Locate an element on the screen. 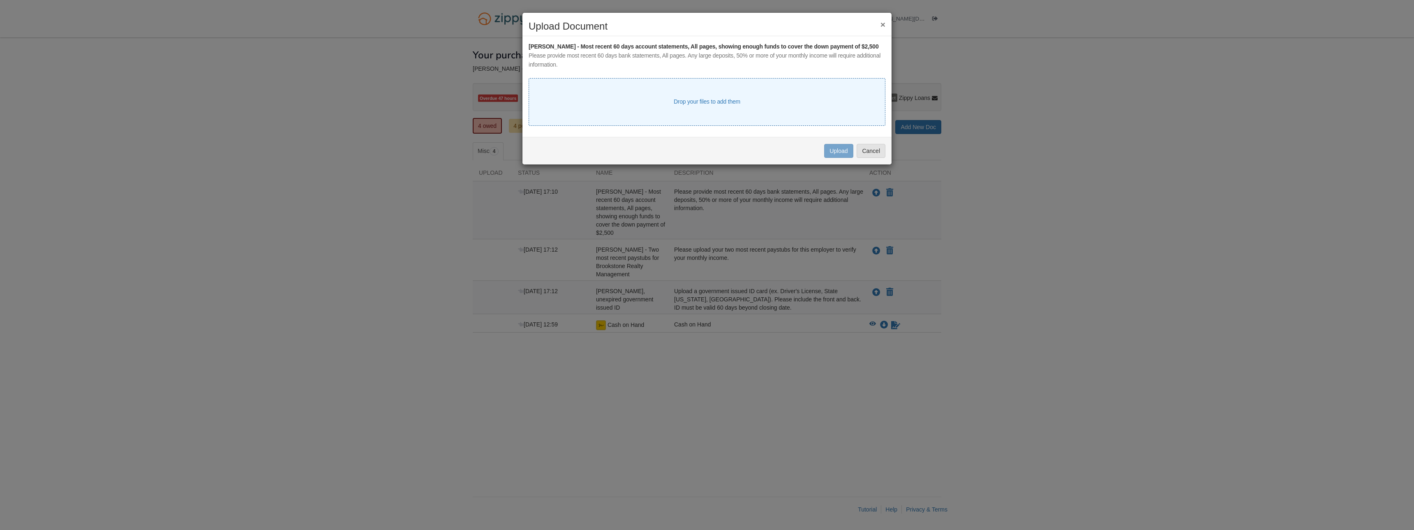  div: Please provide most recent 60 days bank statements, All pages. Any large deposits, 50% or more of... is located at coordinates (707, 60).